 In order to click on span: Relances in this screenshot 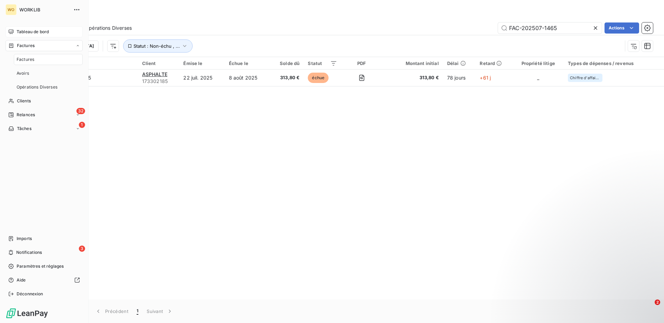, I will do `click(26, 115)`.